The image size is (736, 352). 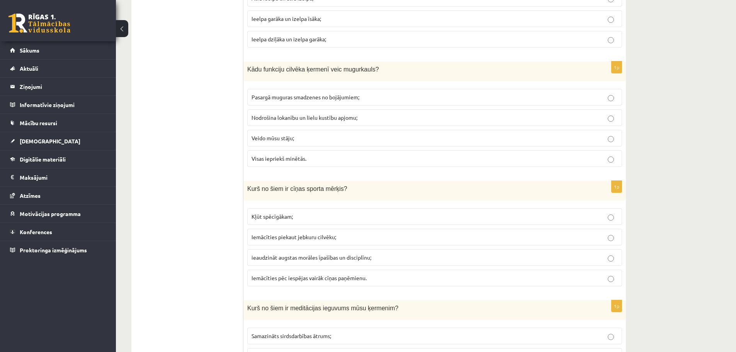 What do you see at coordinates (50, 214) in the screenshot?
I see `span: Motivācijas programma` at bounding box center [50, 214].